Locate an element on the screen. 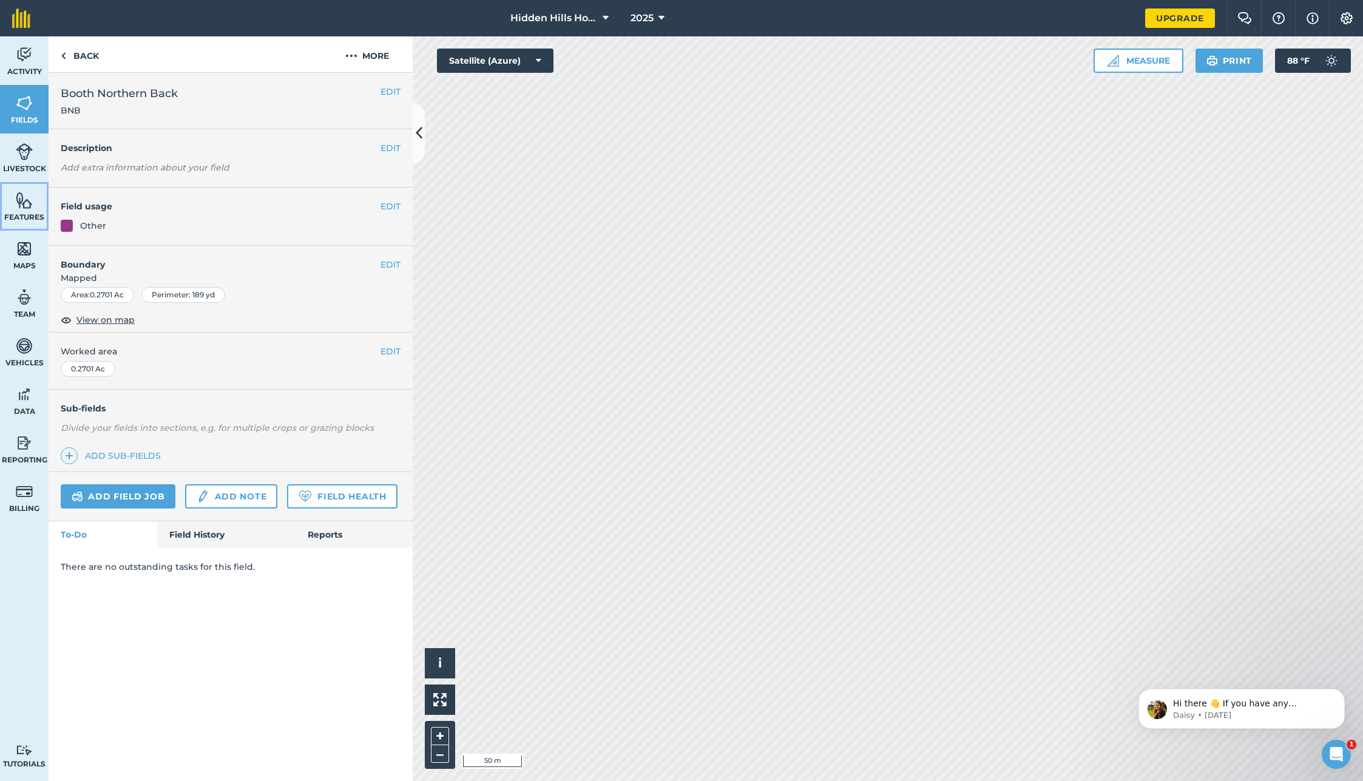 The height and width of the screenshot is (781, 1363). a: To-Do is located at coordinates (103, 535).